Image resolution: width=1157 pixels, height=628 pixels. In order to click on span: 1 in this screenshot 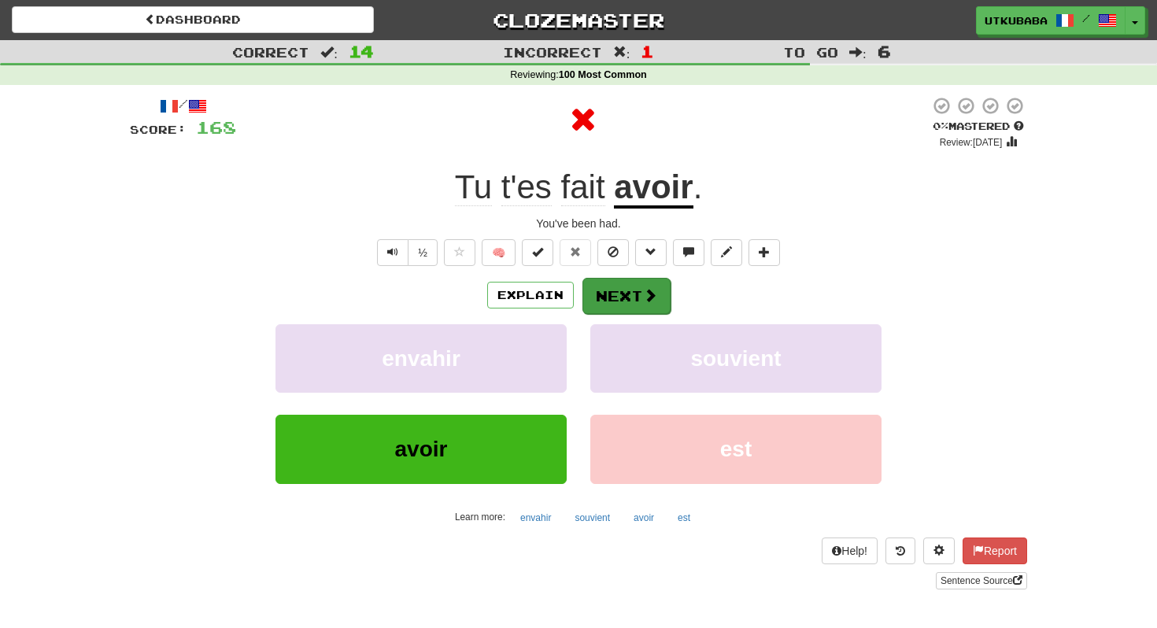, I will do `click(647, 51)`.